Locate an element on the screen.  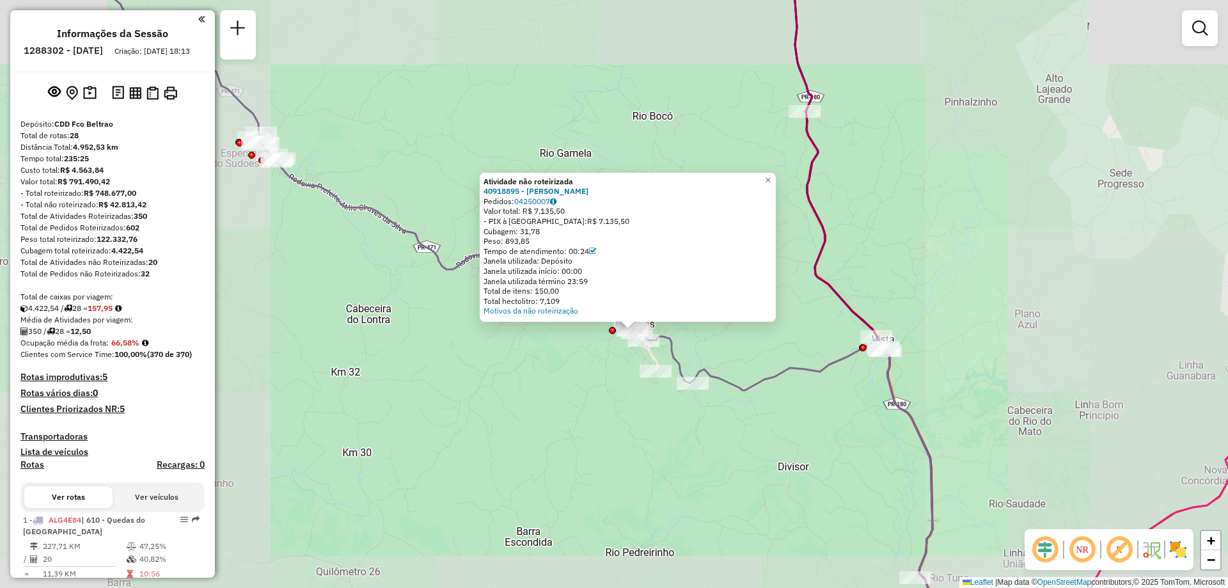
a: OpenStreetMap is located at coordinates (1064, 582).